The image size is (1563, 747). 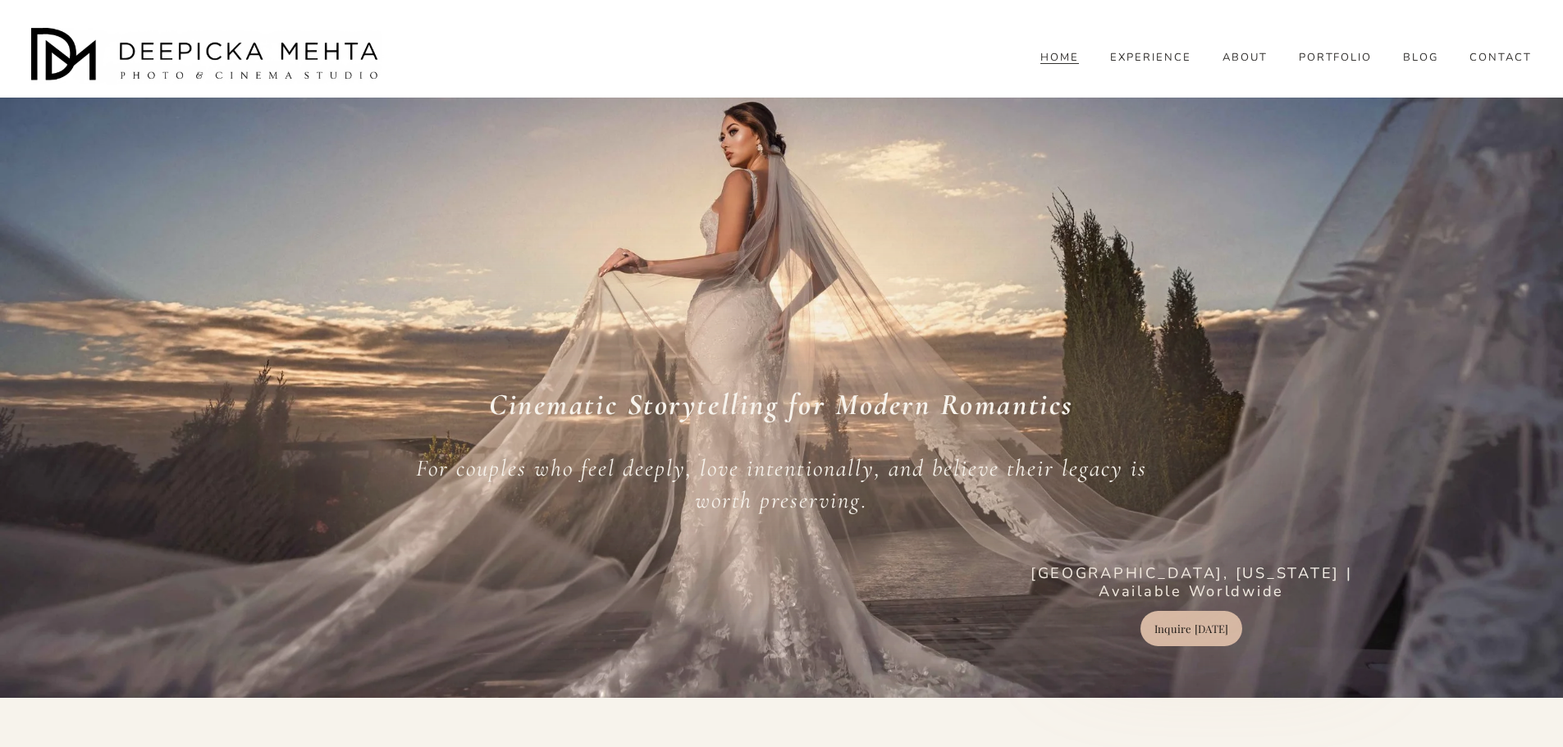 What do you see at coordinates (1150, 57) in the screenshot?
I see `a: EXPERIENCE` at bounding box center [1150, 57].